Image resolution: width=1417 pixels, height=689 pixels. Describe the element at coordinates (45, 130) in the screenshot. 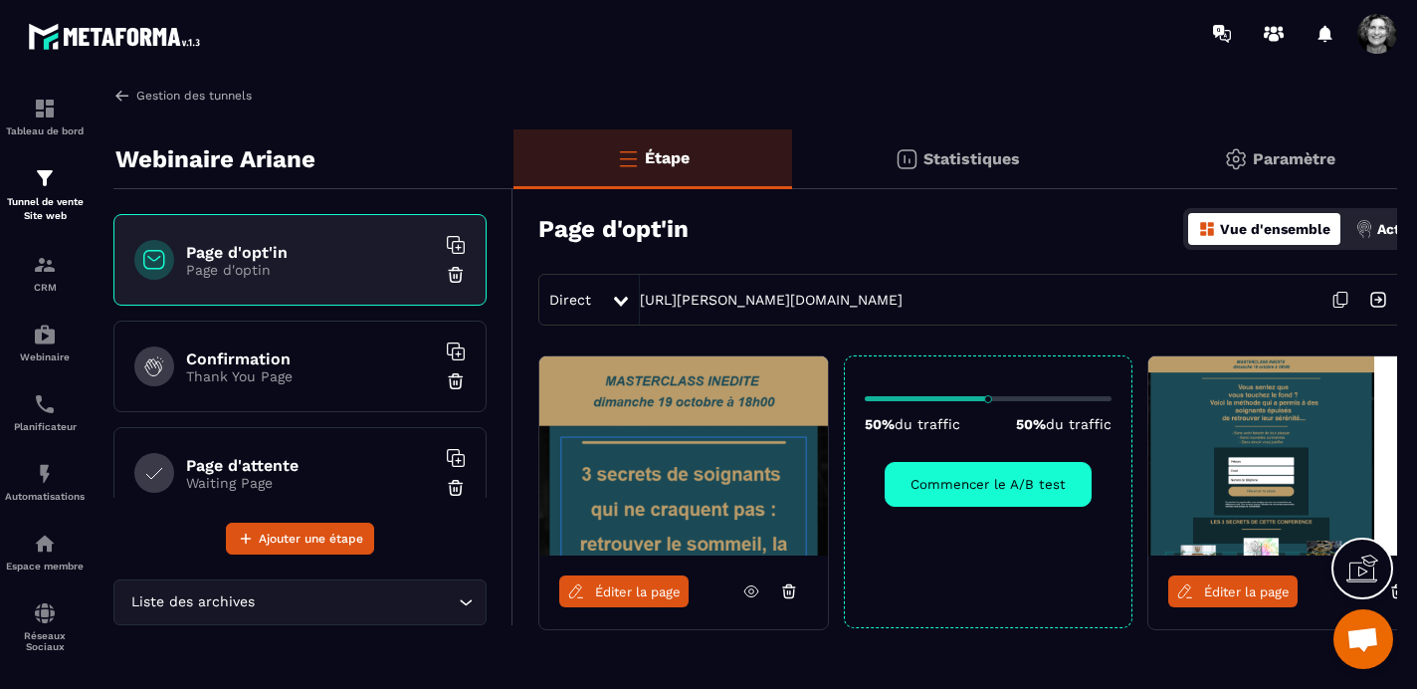

I see `p: Tableau de bord` at that location.